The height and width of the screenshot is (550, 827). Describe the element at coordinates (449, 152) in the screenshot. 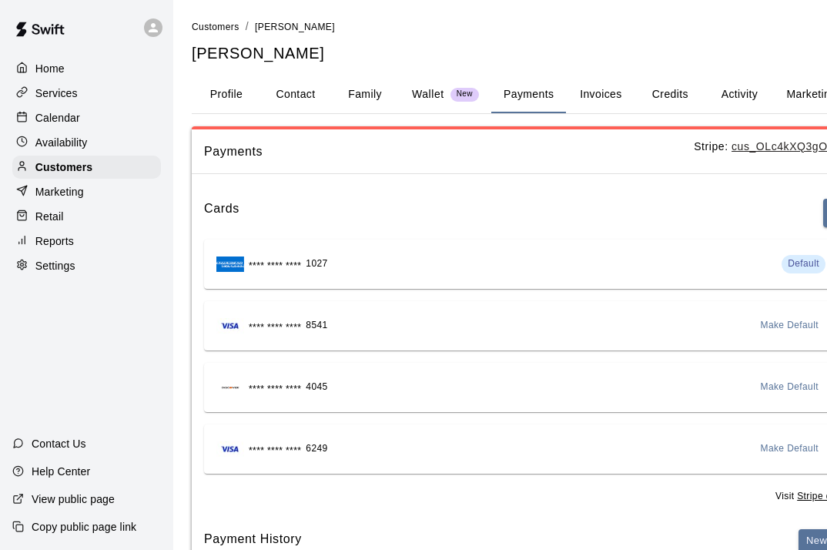

I see `span: Payments` at that location.